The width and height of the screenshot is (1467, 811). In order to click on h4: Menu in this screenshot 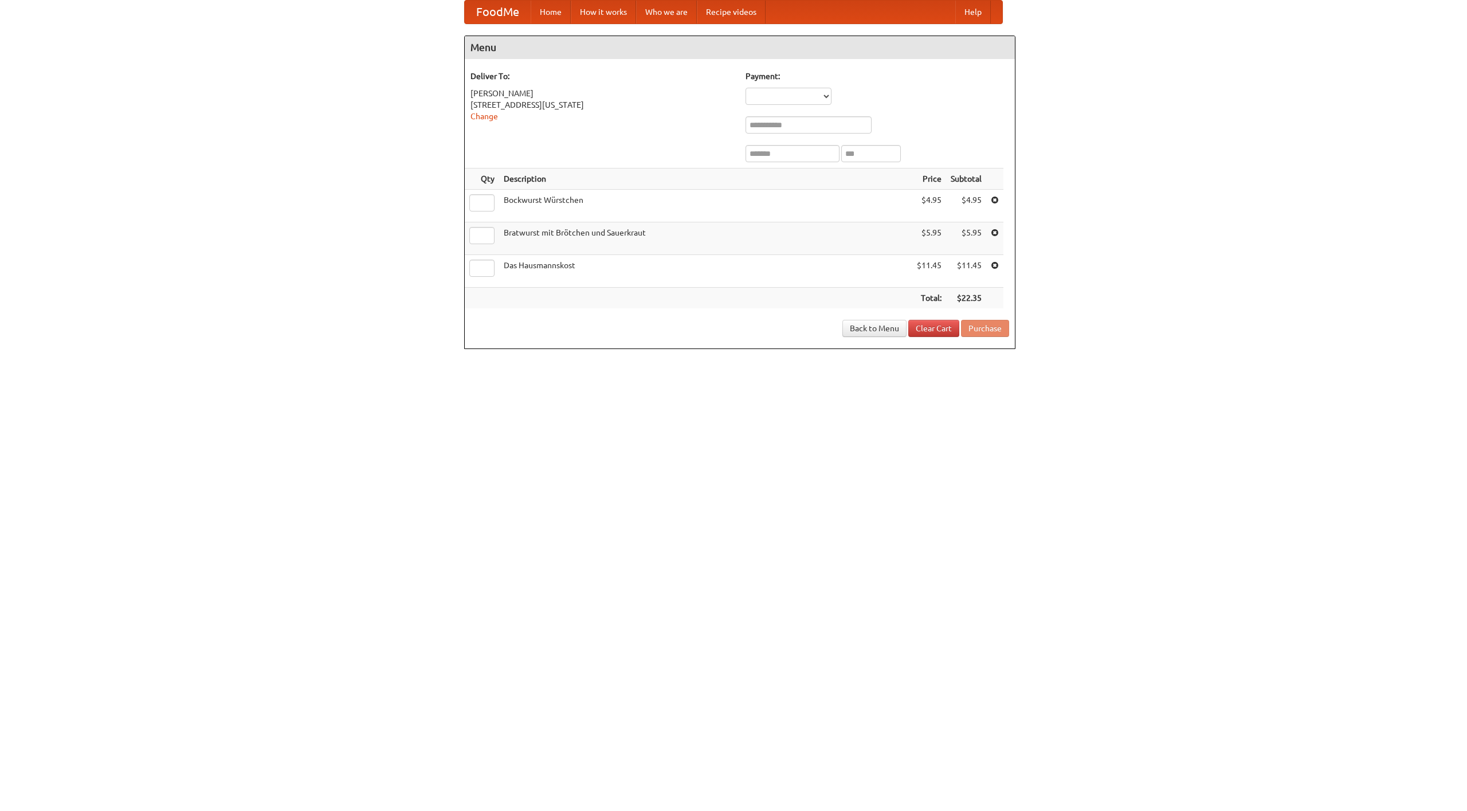, I will do `click(740, 48)`.